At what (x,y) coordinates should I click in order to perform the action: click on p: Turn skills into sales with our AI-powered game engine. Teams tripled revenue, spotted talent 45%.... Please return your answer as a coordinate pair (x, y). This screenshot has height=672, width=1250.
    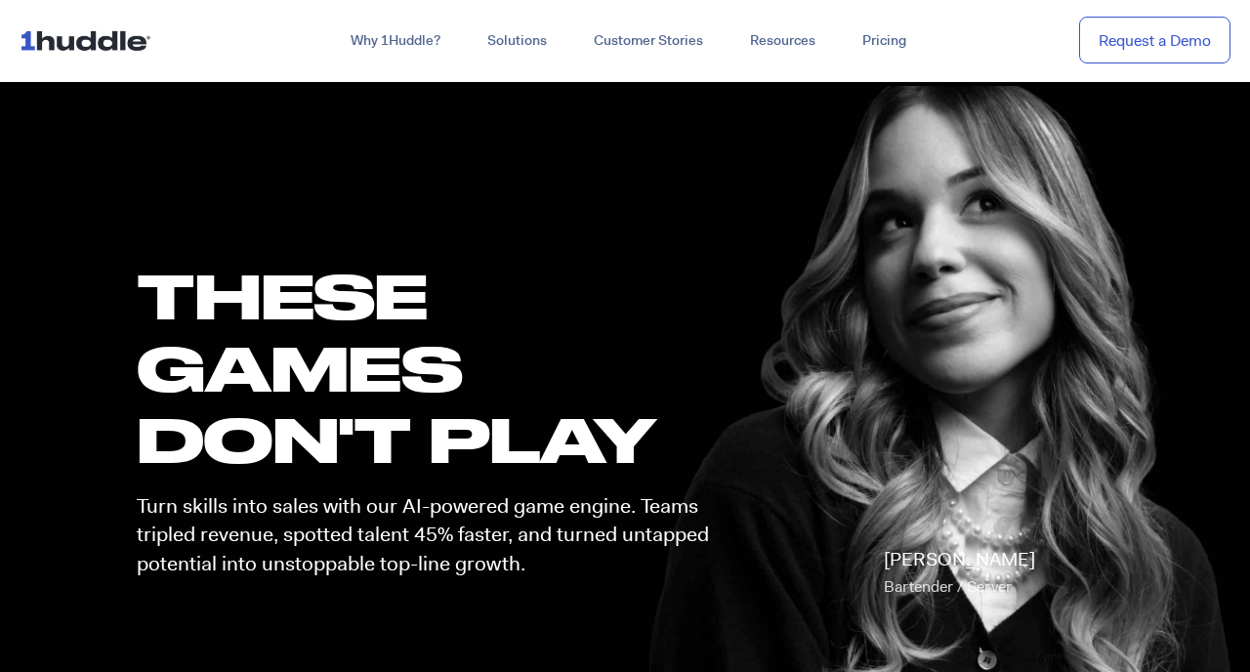
    Looking at the image, I should click on (432, 535).